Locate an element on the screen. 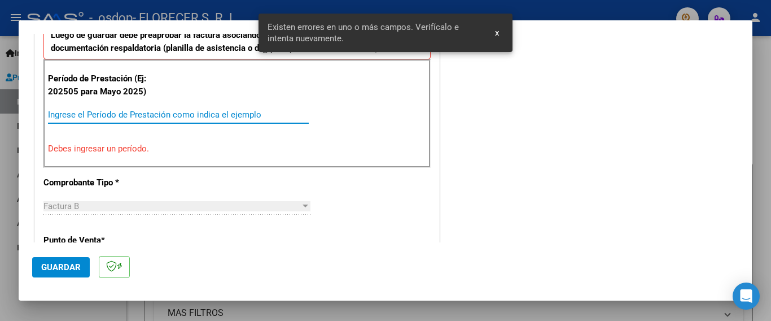  div: Open Intercom Messenger is located at coordinates (746, 296).